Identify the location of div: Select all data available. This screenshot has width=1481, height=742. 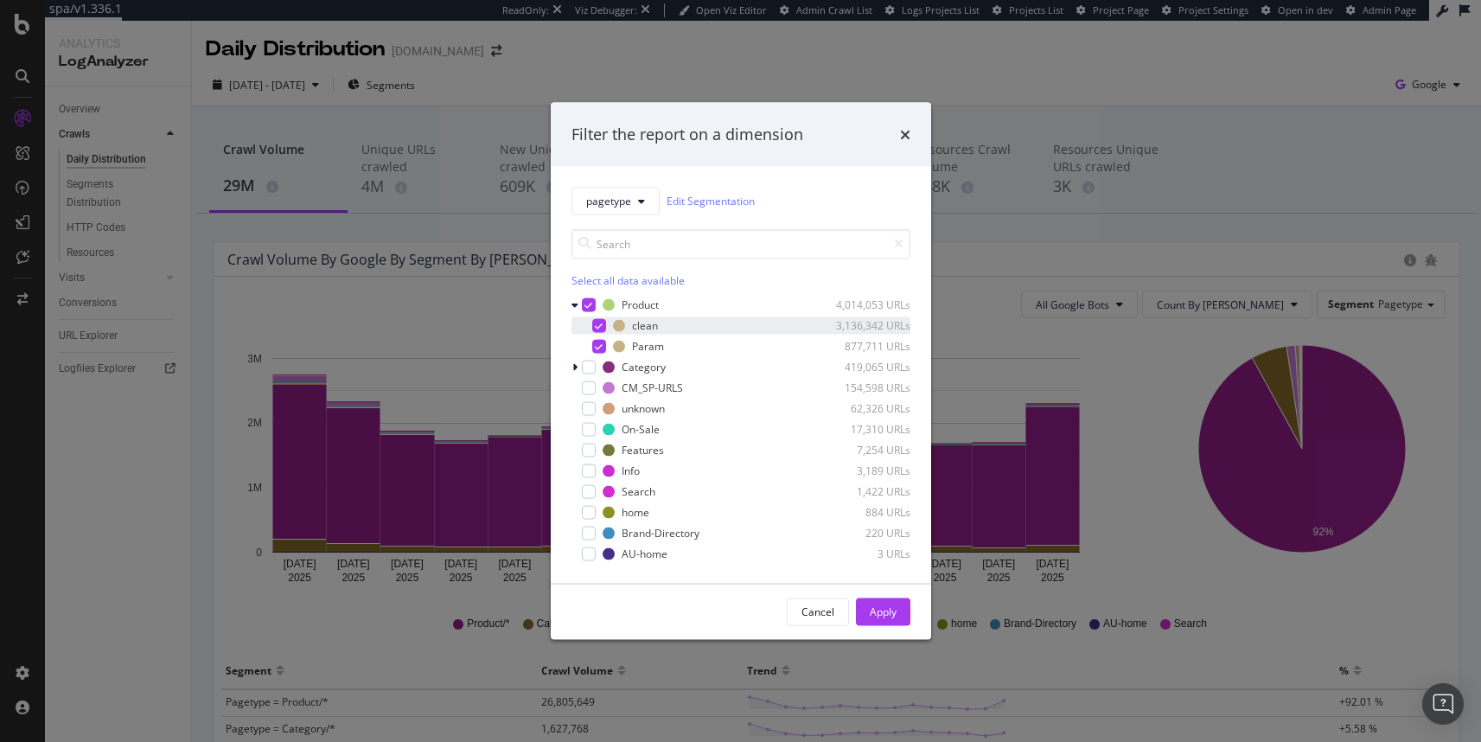
(741, 279).